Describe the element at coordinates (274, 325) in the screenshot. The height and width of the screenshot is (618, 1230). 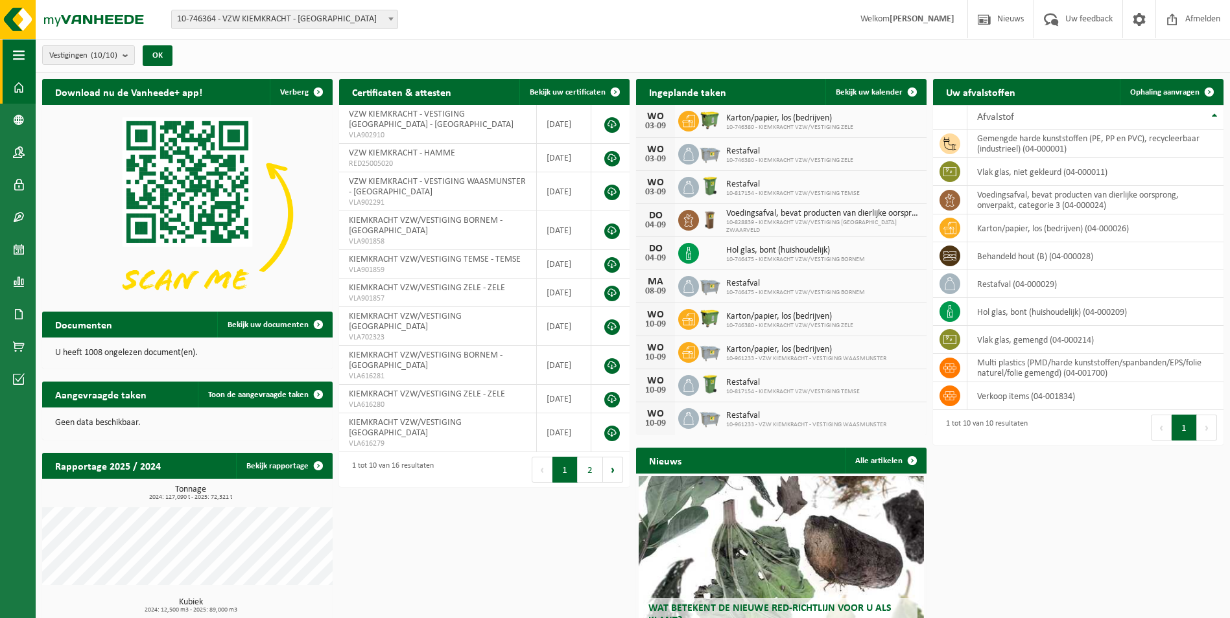
I see `a: Bekijk uw documenten` at that location.